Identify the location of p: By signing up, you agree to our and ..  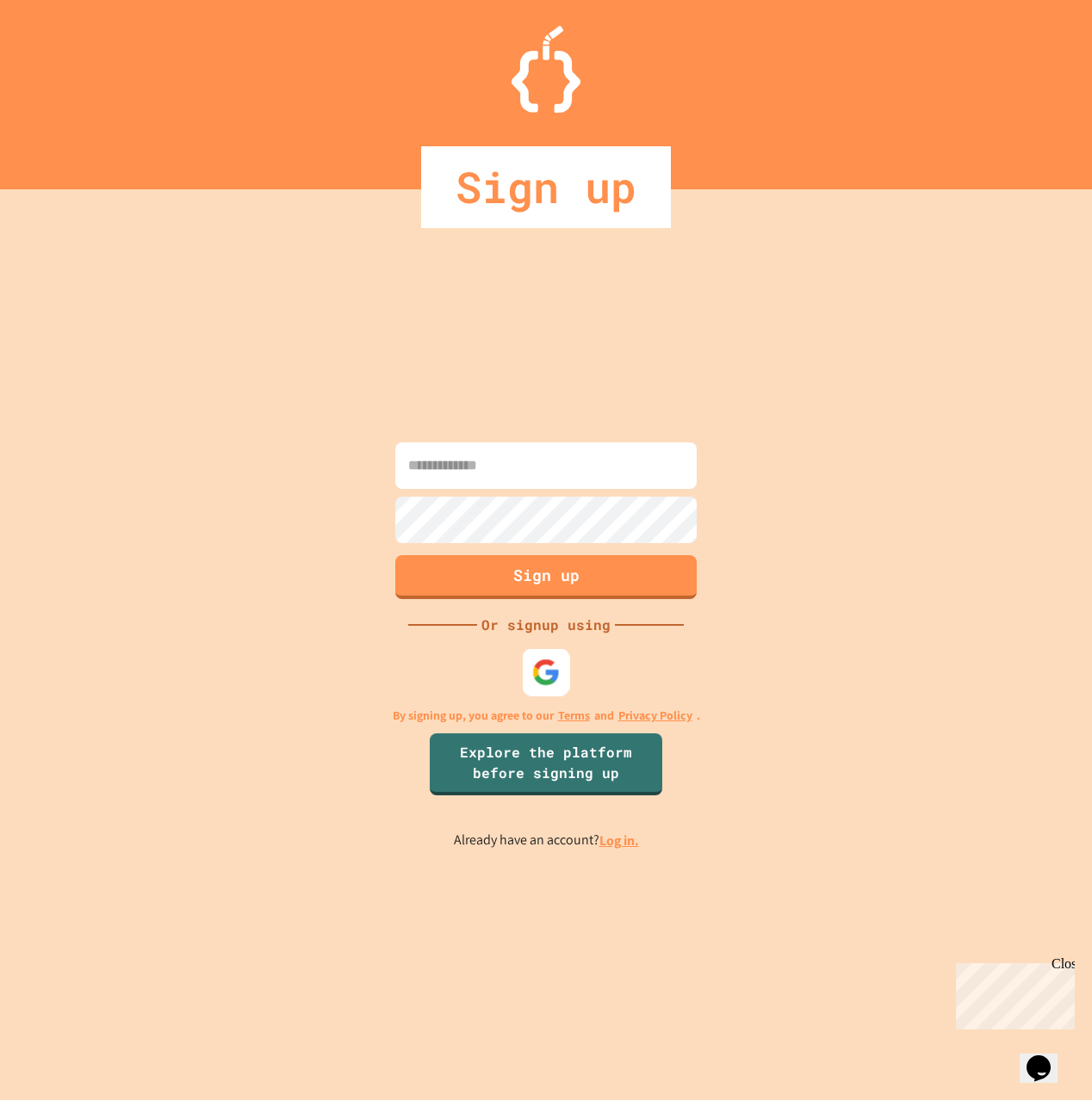
(546, 716).